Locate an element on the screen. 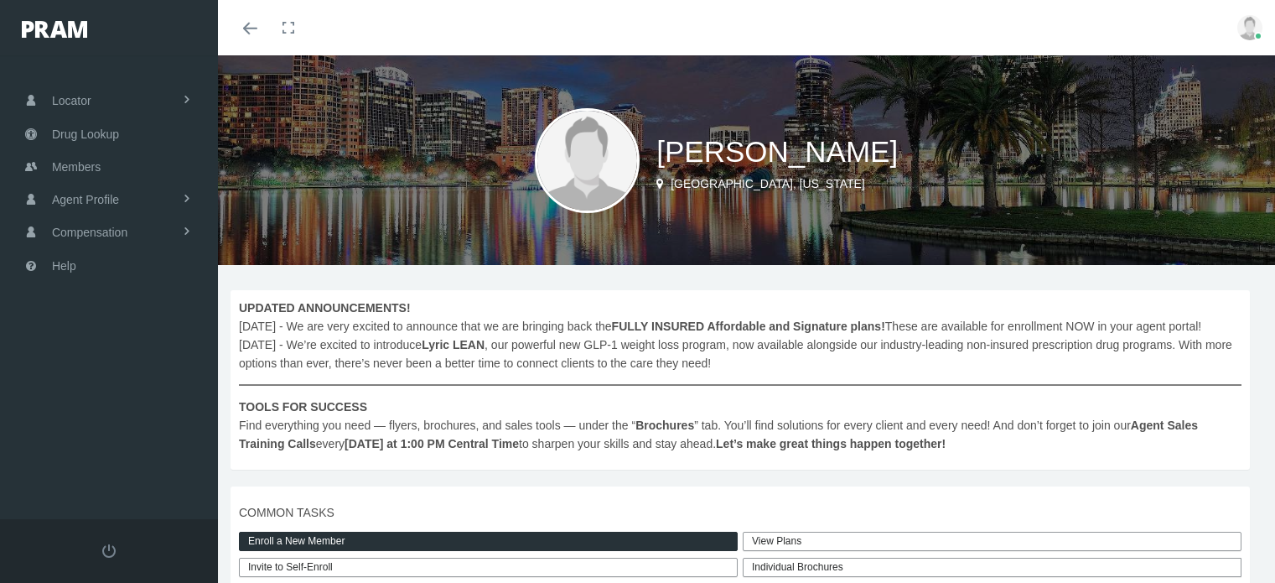 Image resolution: width=1275 pixels, height=583 pixels. span: COMMON TASKS is located at coordinates (740, 512).